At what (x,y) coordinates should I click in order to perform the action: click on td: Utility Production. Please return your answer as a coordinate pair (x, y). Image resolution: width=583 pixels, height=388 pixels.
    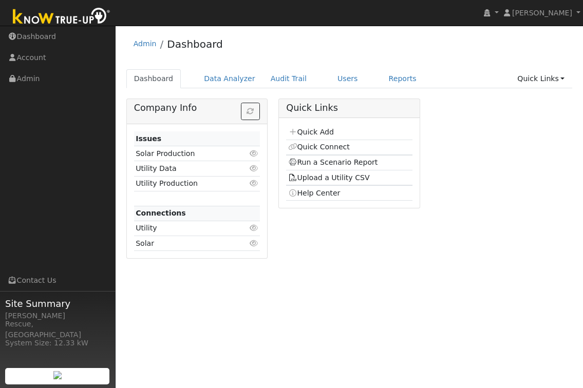
    Looking at the image, I should click on (187, 183).